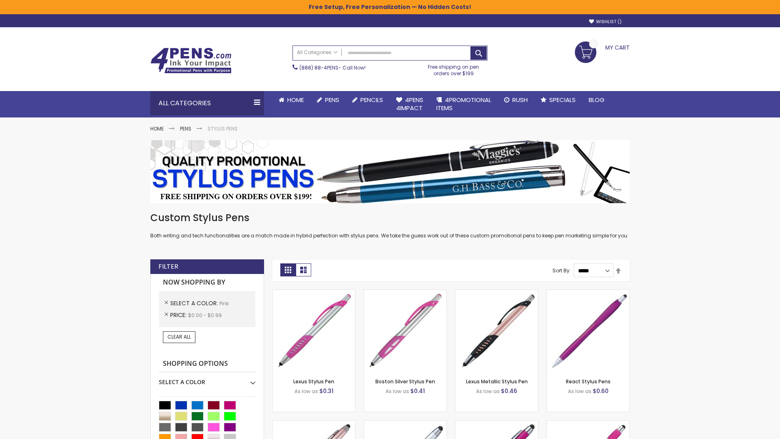  I want to click on a: React Stylus Pens-Pink, so click(588, 293).